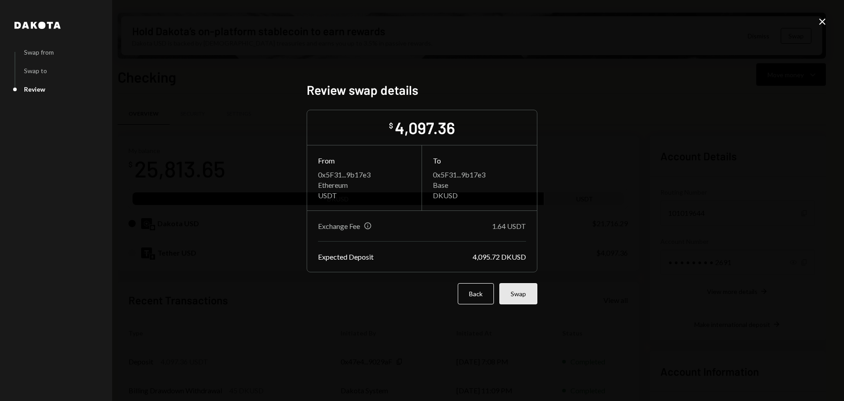  I want to click on div: Base, so click(479, 185).